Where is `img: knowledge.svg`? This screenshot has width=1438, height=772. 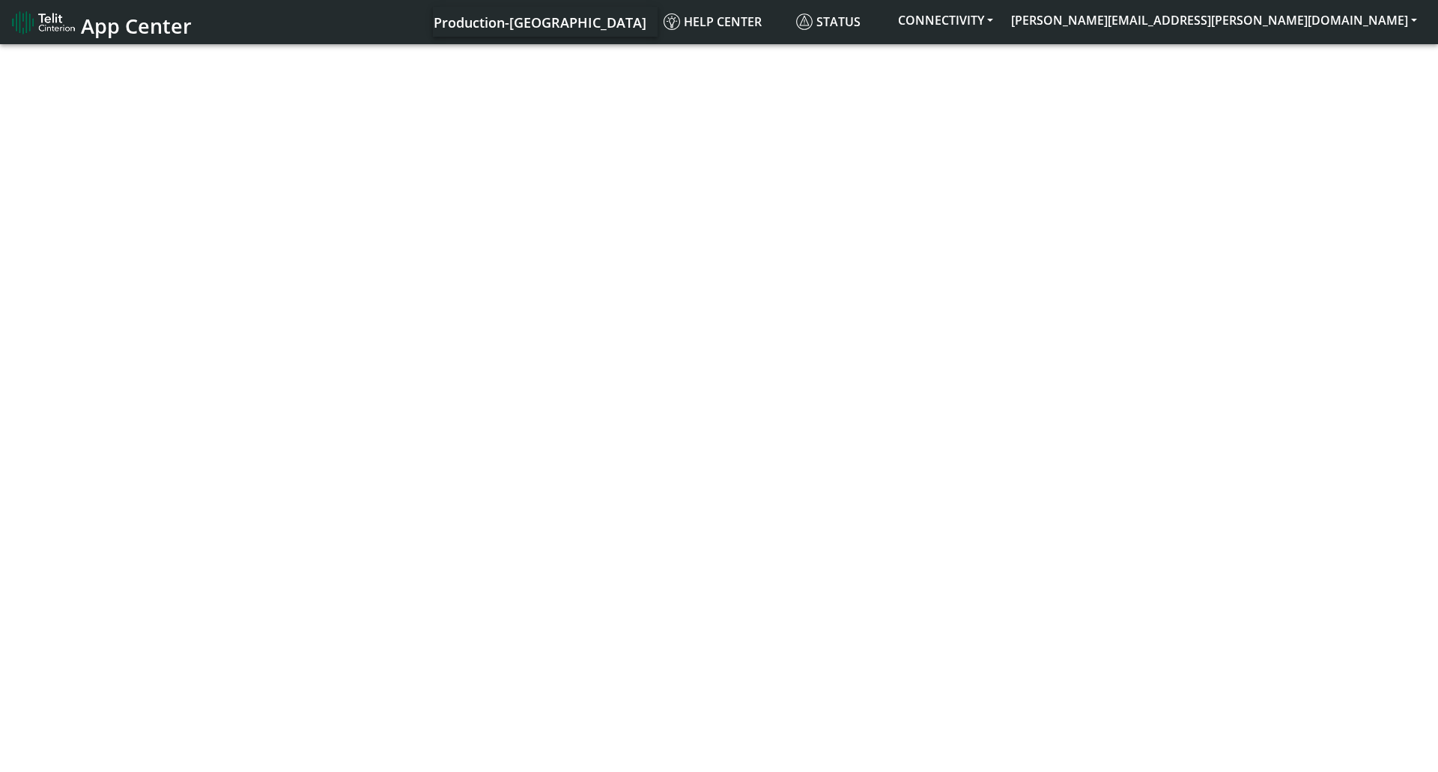
img: knowledge.svg is located at coordinates (672, 22).